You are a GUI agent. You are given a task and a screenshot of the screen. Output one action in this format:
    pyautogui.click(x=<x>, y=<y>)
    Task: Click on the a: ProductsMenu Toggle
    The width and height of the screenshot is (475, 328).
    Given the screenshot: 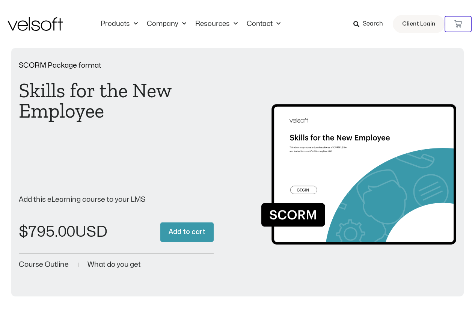 What is the action you would take?
    pyautogui.click(x=119, y=24)
    